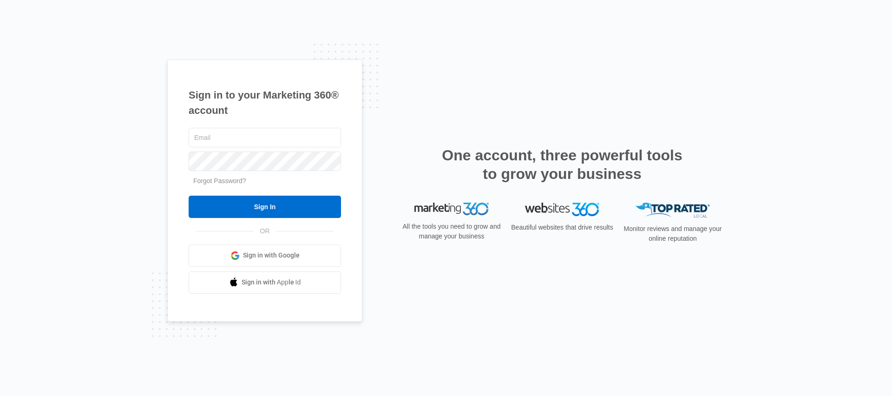 This screenshot has width=892, height=396. What do you see at coordinates (271, 255) in the screenshot?
I see `span: Sign in with Google` at bounding box center [271, 255].